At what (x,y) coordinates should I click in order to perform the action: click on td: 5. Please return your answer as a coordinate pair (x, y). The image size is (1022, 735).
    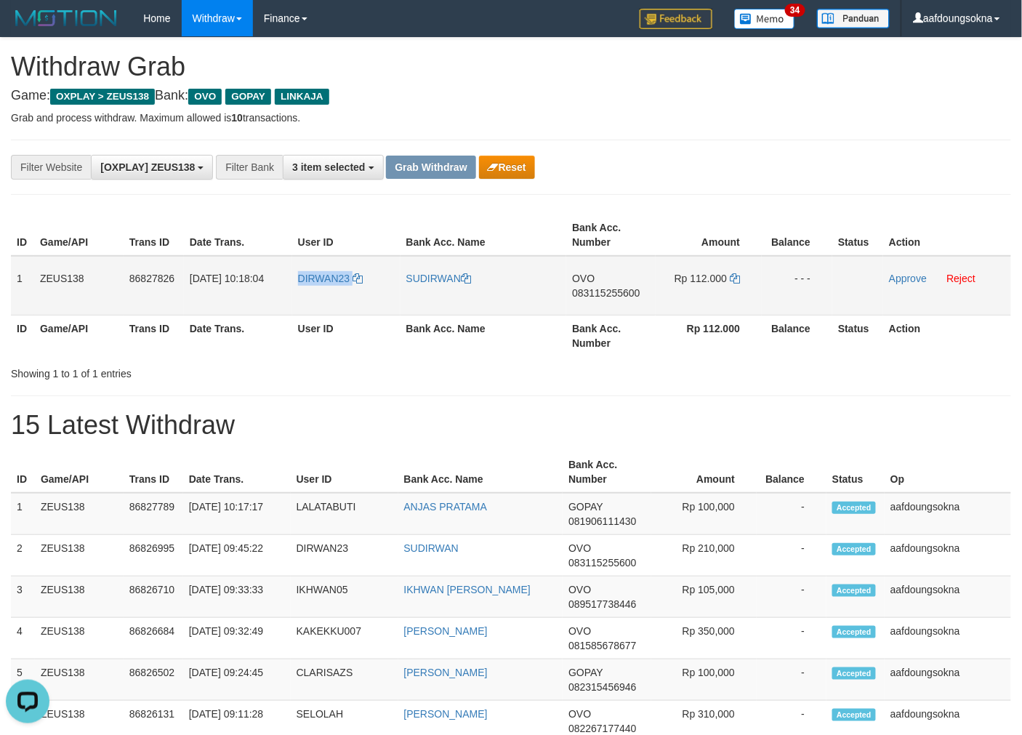
    Looking at the image, I should click on (23, 679).